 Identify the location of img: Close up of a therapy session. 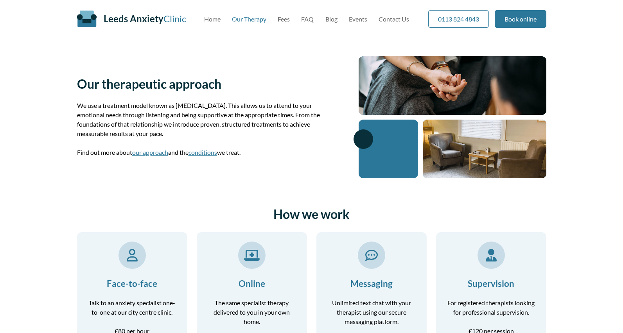
(453, 86).